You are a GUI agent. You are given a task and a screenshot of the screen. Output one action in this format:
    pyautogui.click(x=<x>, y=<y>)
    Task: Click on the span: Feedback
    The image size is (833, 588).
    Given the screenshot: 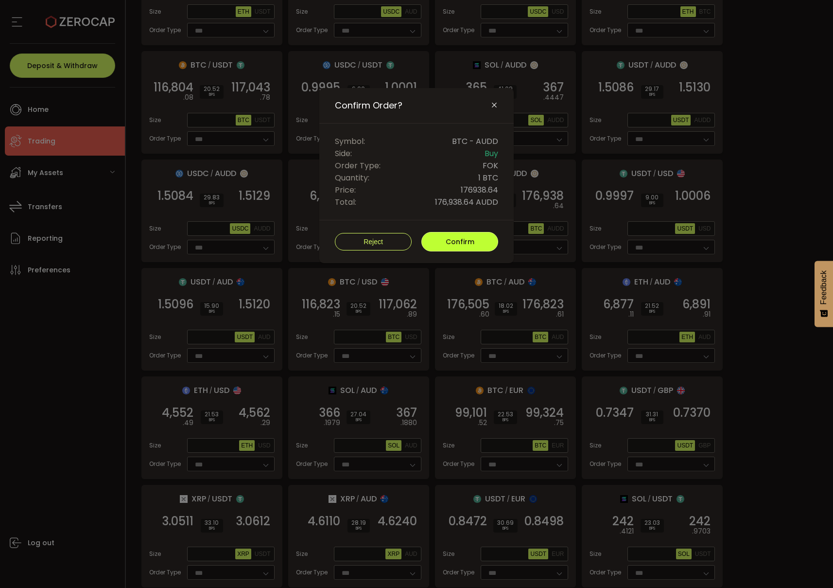 What is the action you would take?
    pyautogui.click(x=824, y=287)
    